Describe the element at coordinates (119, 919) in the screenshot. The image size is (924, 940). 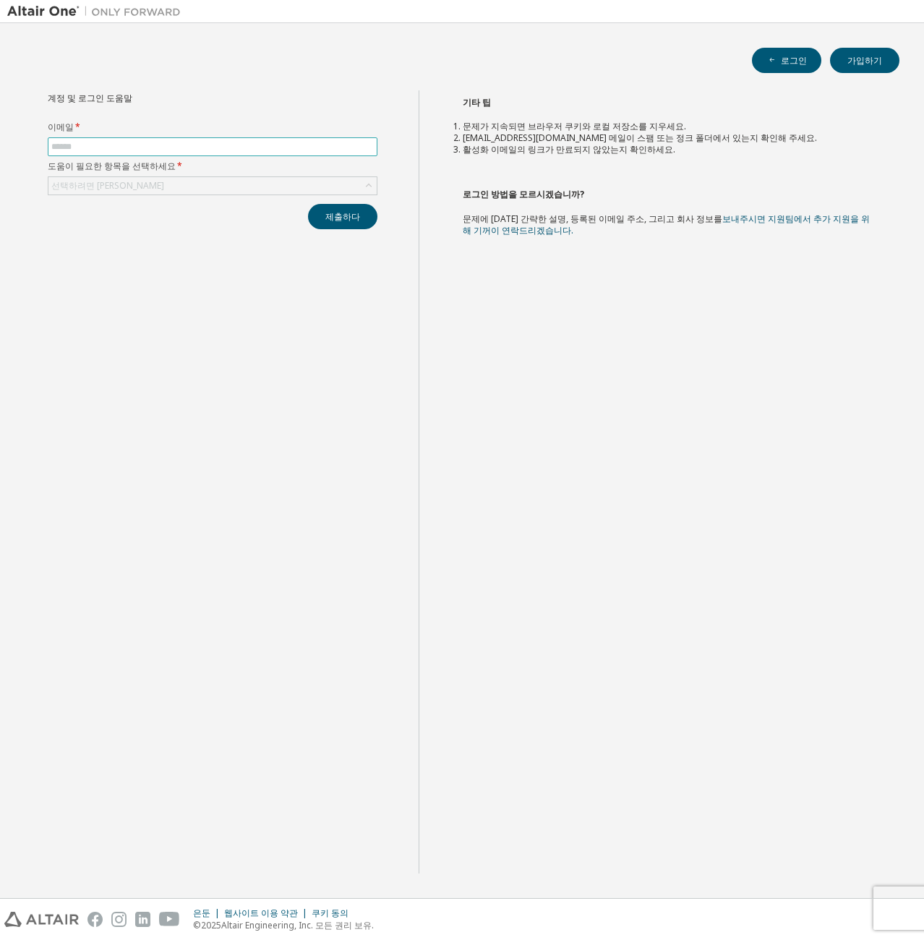
I see `img: instagram.svg` at that location.